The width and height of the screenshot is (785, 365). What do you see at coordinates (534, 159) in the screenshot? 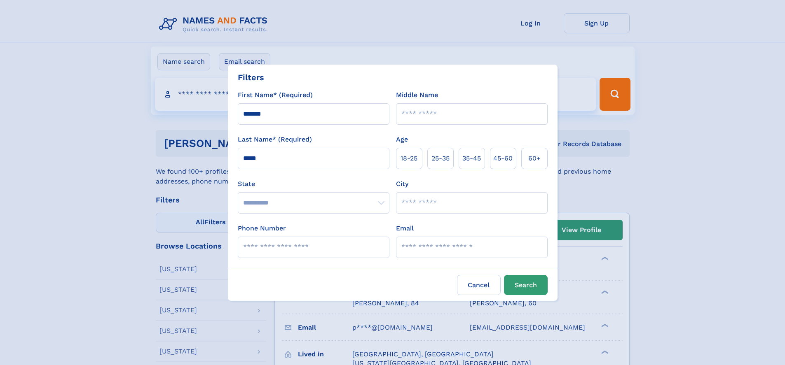
I see `span: 60+` at bounding box center [534, 159].